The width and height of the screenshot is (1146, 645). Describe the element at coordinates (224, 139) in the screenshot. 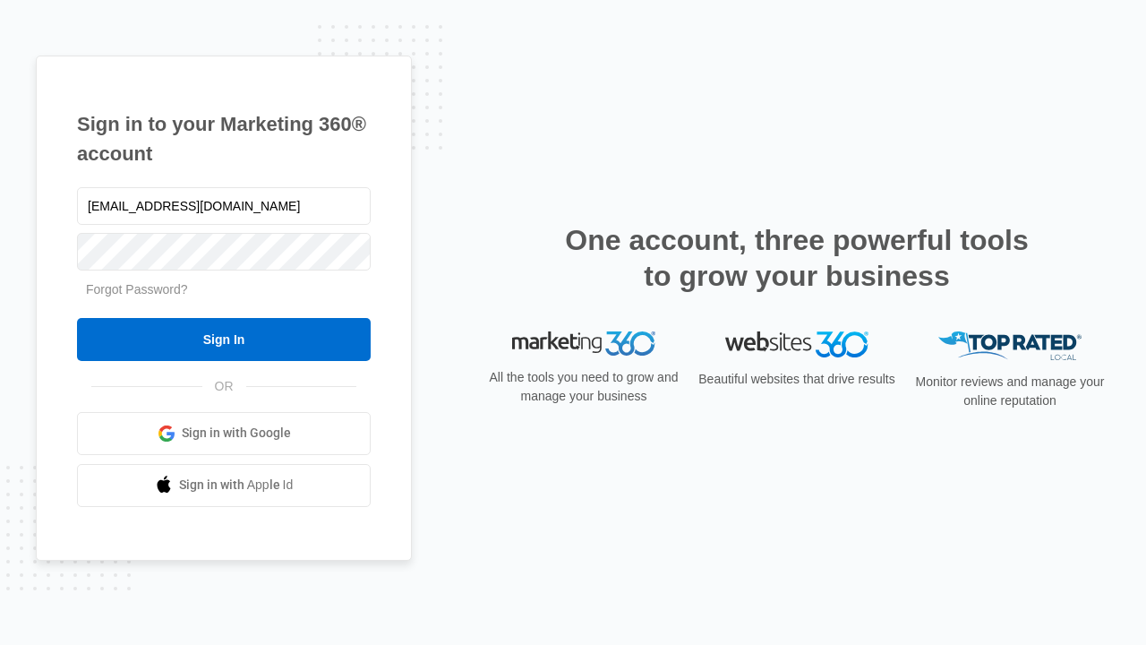

I see `h1: Sign in to your Marketing 360® account` at that location.